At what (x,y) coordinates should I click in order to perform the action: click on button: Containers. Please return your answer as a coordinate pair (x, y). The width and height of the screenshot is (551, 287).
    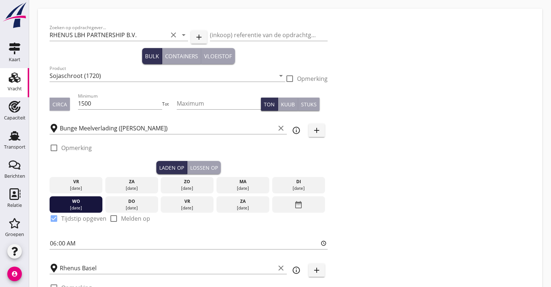
    Looking at the image, I should click on (181, 56).